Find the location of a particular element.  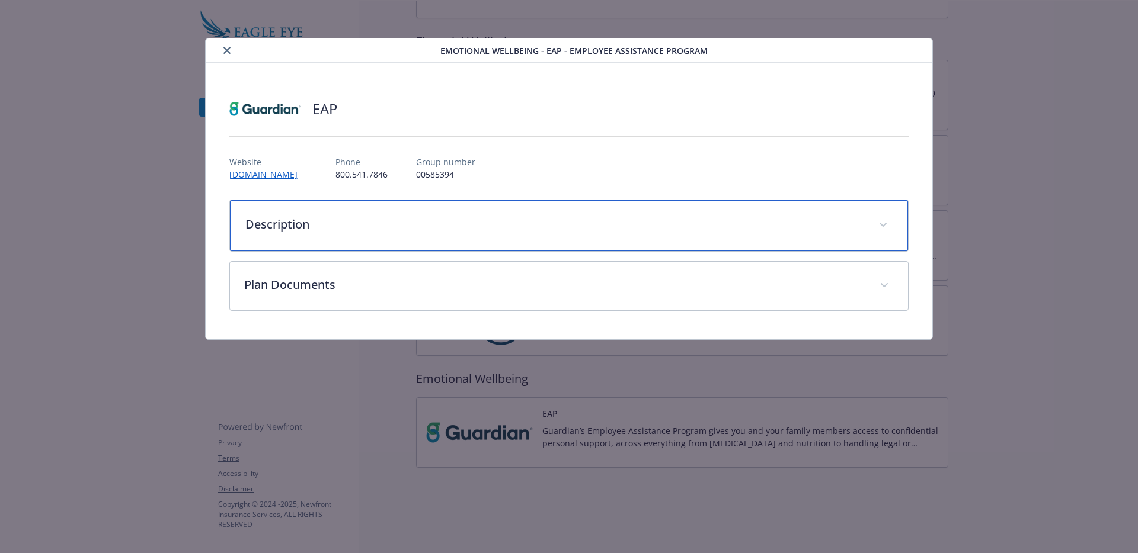

div: Plan Documents is located at coordinates (569, 286).